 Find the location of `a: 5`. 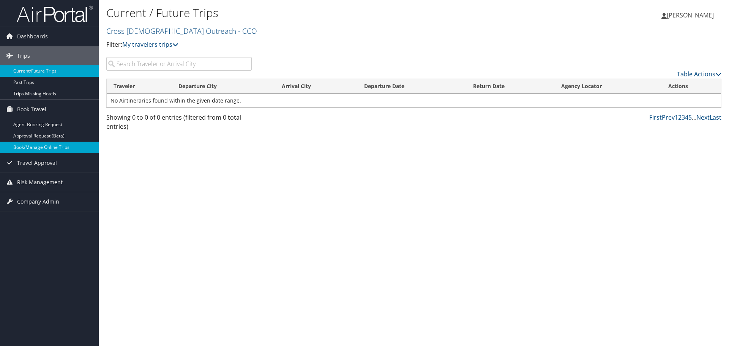

a: 5 is located at coordinates (690, 117).